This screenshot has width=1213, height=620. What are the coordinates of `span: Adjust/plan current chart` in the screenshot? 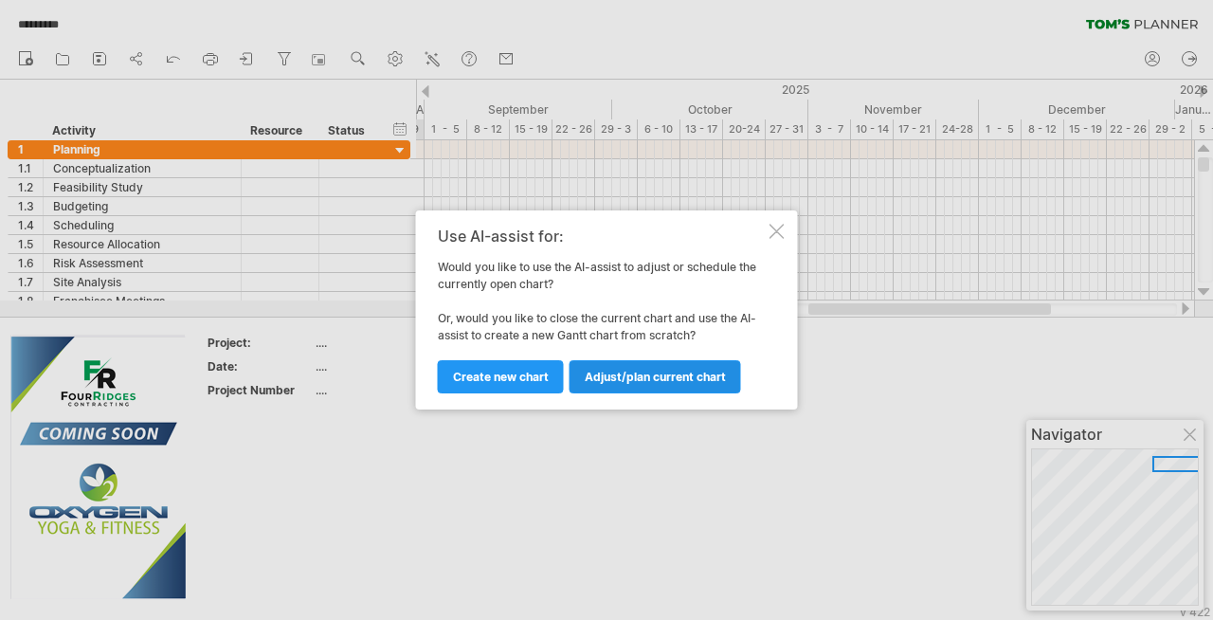 It's located at (655, 376).